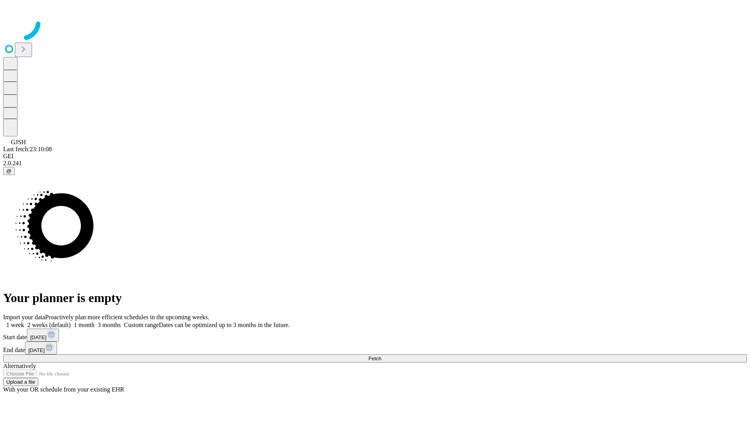 This screenshot has height=422, width=750. I want to click on span: With your OR schedule from your existing EHR, so click(64, 389).